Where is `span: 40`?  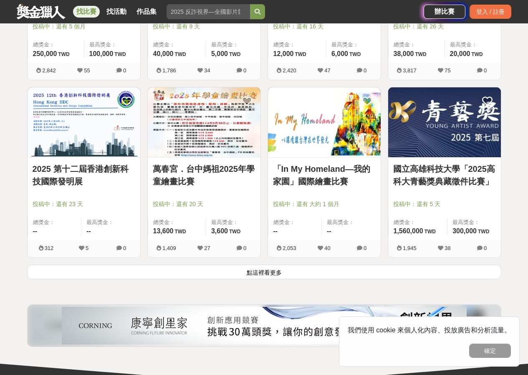
span: 40 is located at coordinates (328, 248).